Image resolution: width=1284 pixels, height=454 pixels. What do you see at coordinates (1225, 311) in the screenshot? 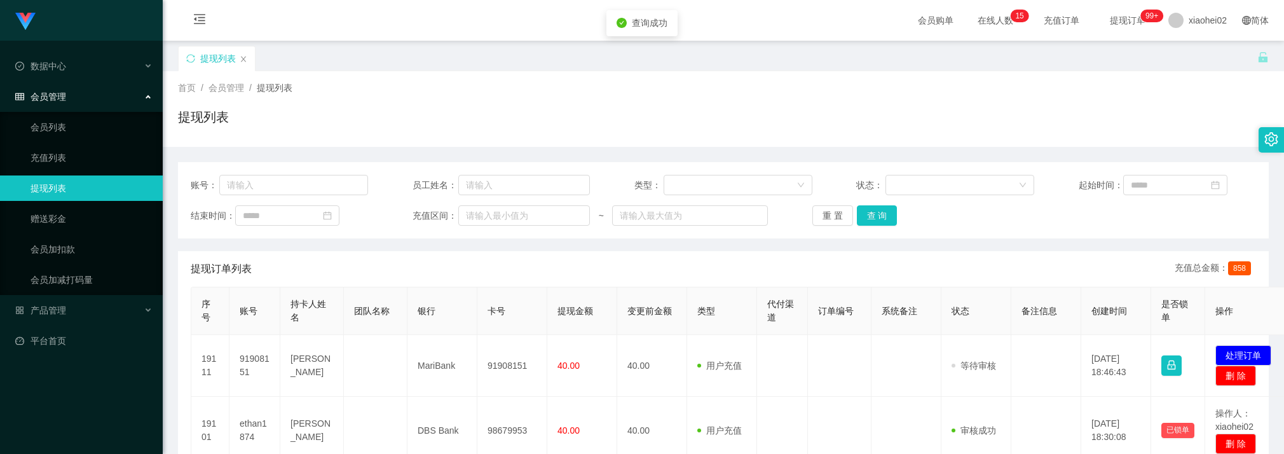
I see `span: 操作` at bounding box center [1225, 311].